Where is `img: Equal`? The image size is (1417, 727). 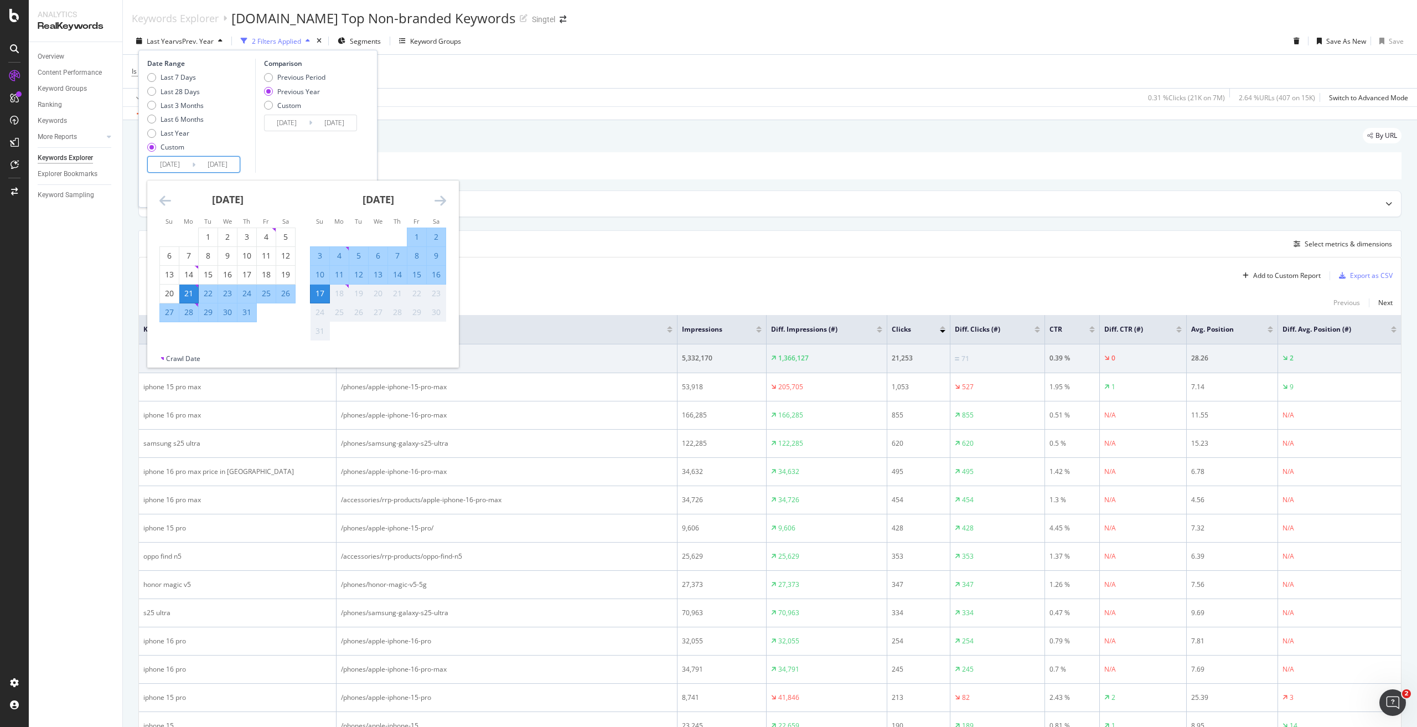 img: Equal is located at coordinates (957, 359).